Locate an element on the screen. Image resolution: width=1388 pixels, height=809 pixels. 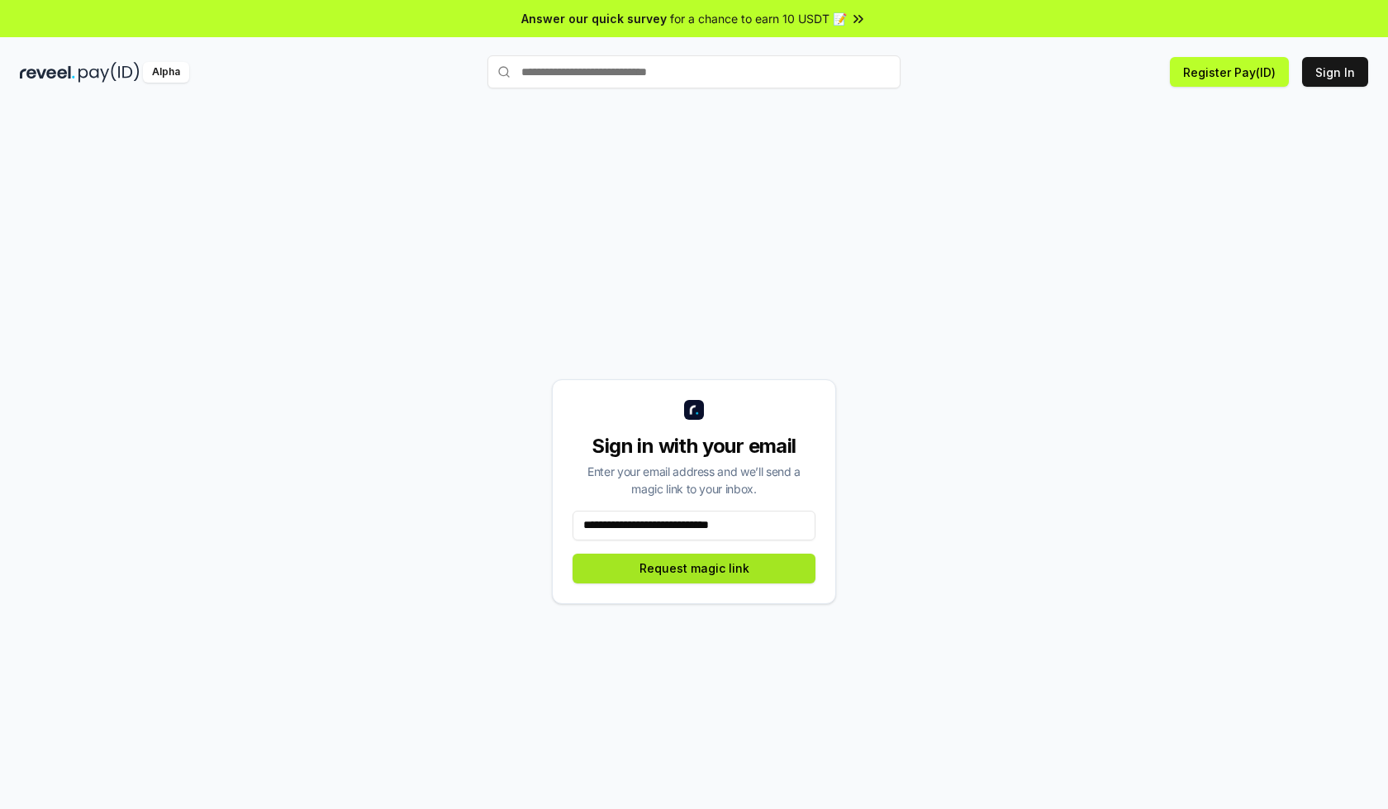
button: Request magic link is located at coordinates (694, 569).